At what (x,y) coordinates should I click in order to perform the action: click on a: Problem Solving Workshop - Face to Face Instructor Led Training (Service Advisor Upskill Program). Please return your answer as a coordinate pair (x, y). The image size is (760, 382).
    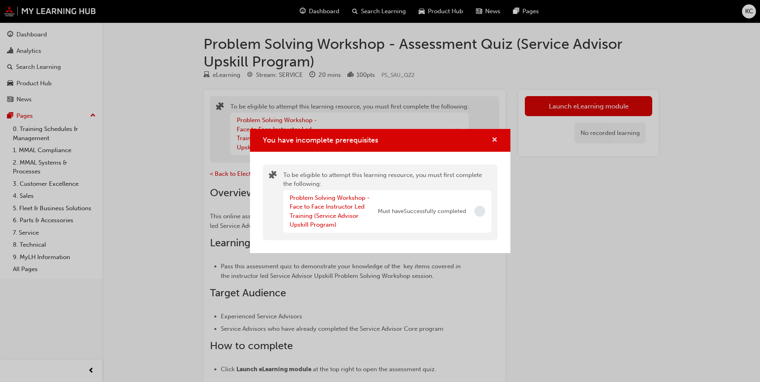
    Looking at the image, I should click on (330, 211).